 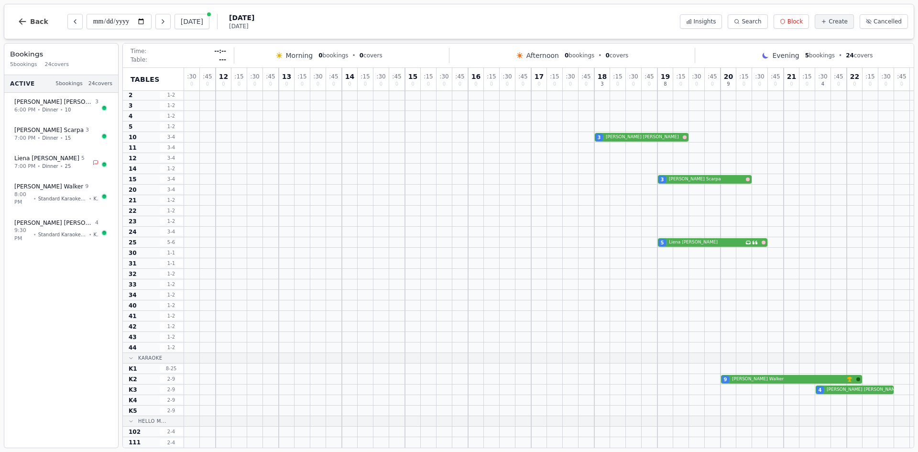 I want to click on span: Active, so click(x=22, y=84).